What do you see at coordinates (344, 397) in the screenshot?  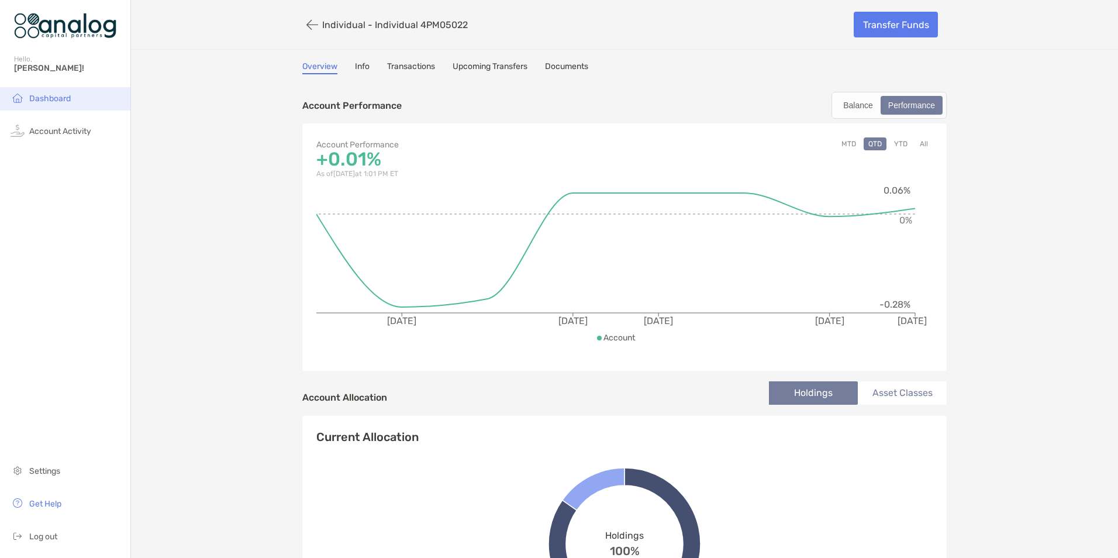 I see `h4: Account Allocation` at bounding box center [344, 397].